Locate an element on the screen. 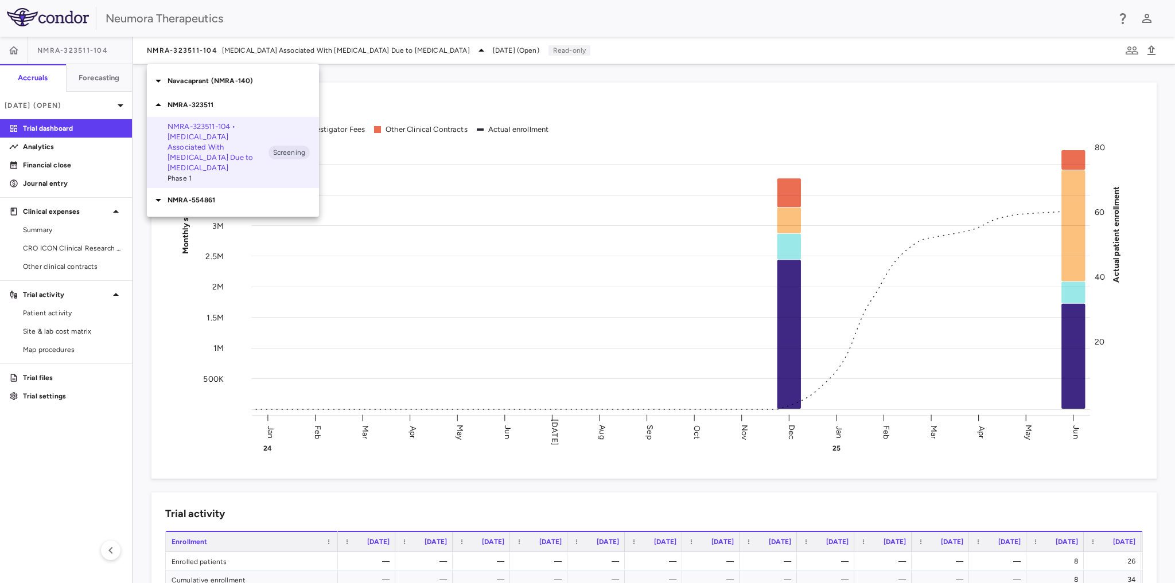 The width and height of the screenshot is (1175, 583). p: NMRA-554861 is located at coordinates (243, 200).